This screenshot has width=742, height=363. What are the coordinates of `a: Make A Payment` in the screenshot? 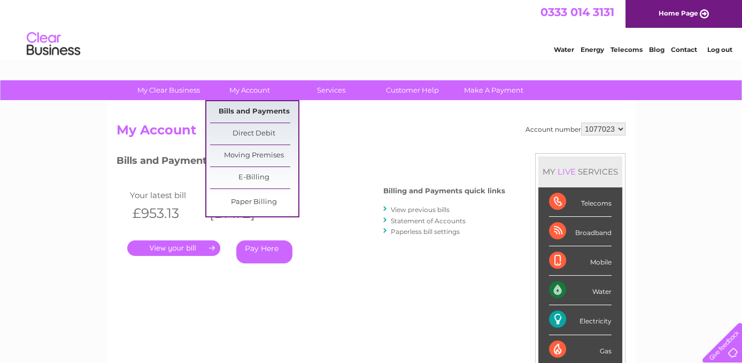 It's located at (494, 90).